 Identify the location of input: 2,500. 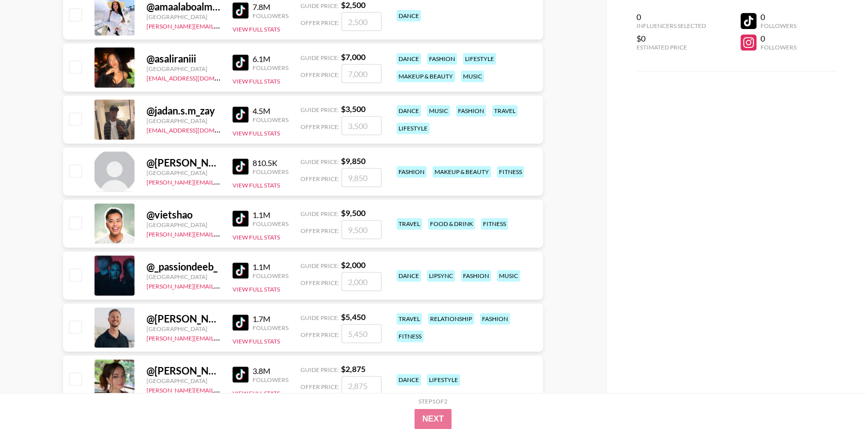
(361, 21).